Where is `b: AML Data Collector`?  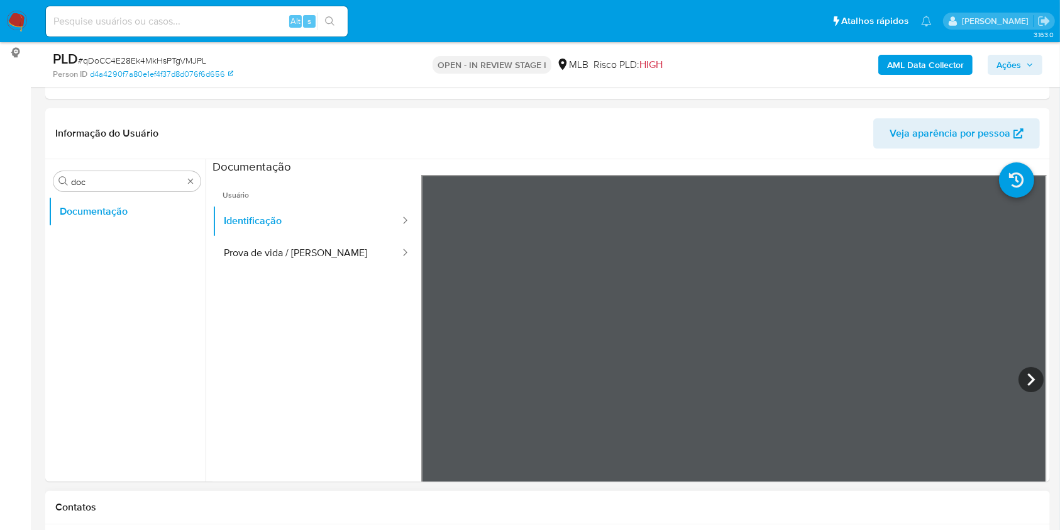
b: AML Data Collector is located at coordinates (926, 65).